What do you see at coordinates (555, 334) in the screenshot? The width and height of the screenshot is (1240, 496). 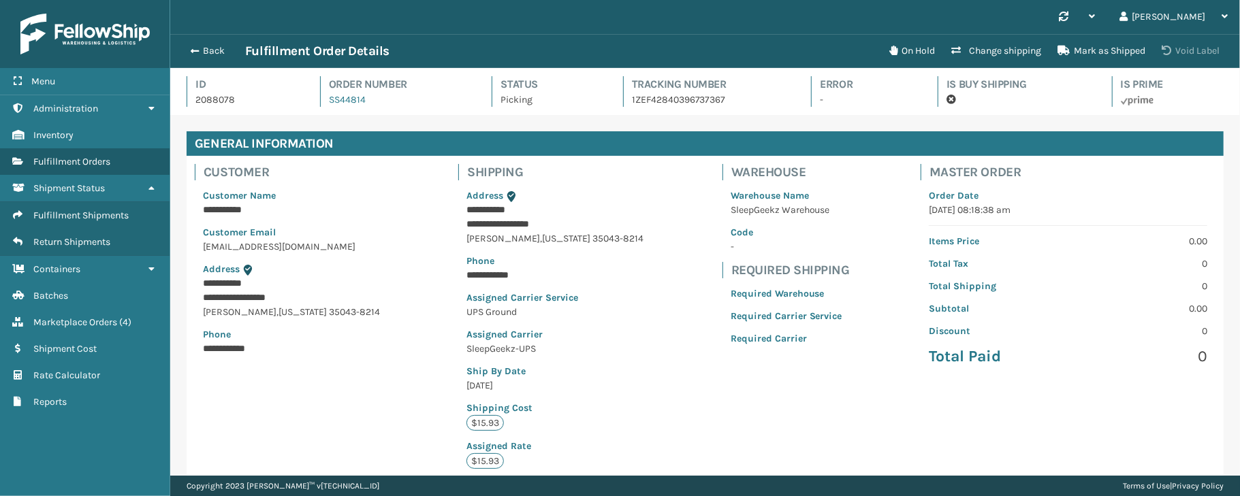 I see `p: Assigned Carrier` at bounding box center [555, 334].